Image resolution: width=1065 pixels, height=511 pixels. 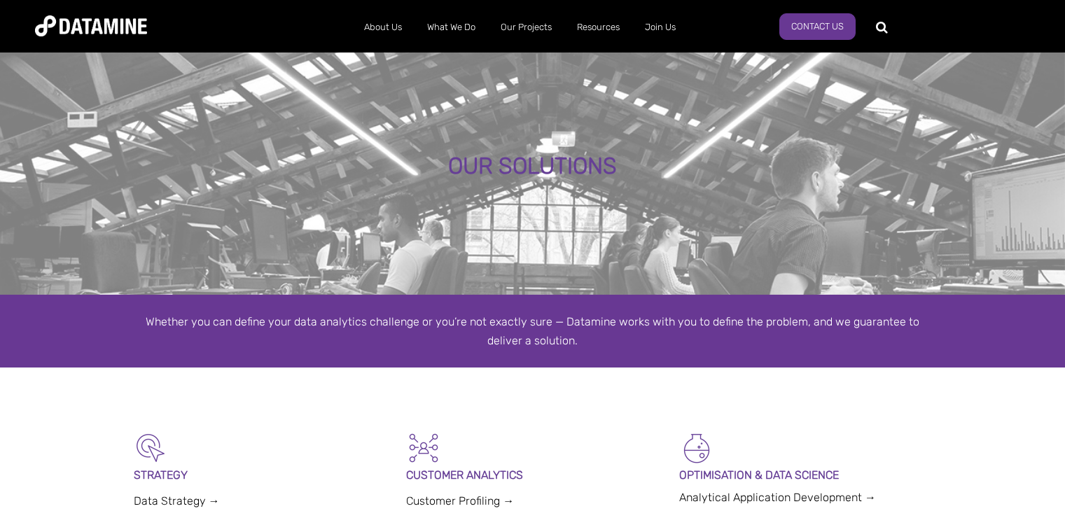 I want to click on p: CUSTOMER ANALYTICS, so click(x=532, y=475).